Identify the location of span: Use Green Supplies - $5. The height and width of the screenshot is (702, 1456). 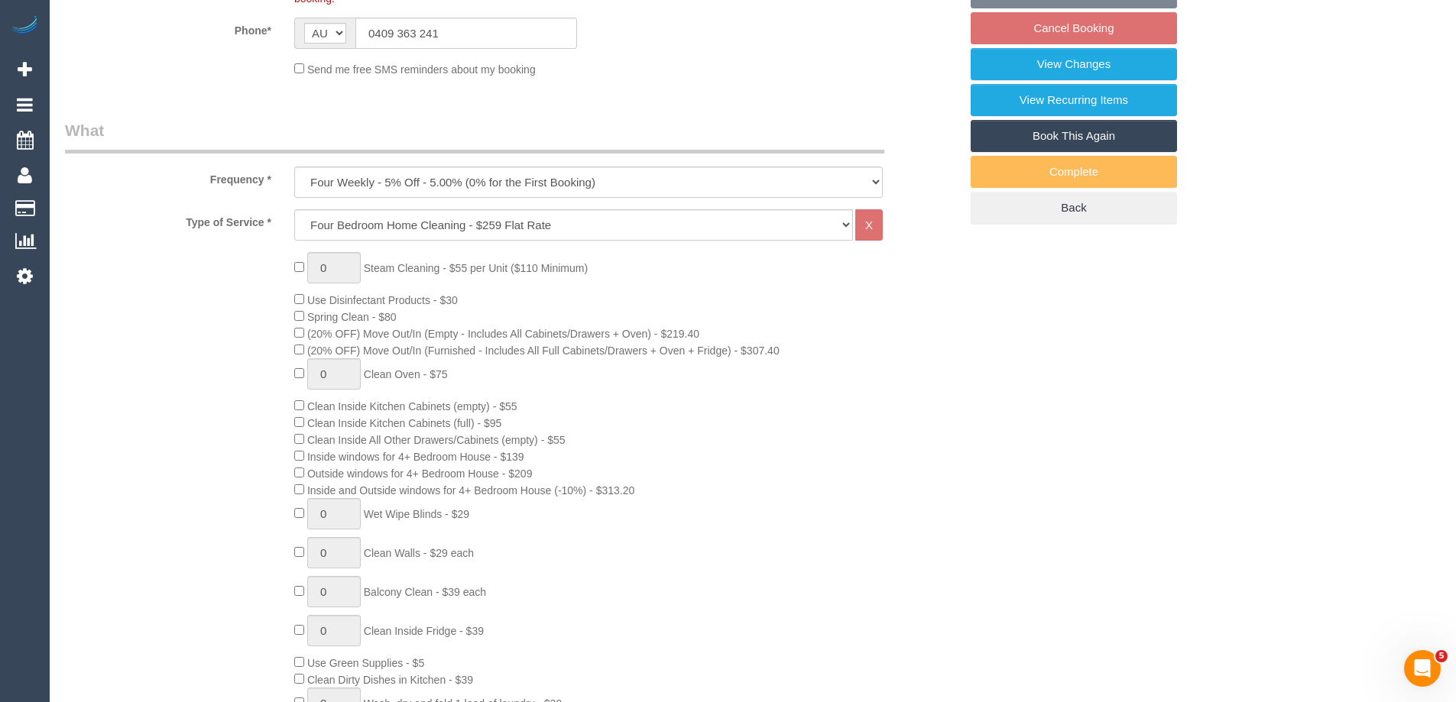
(365, 663).